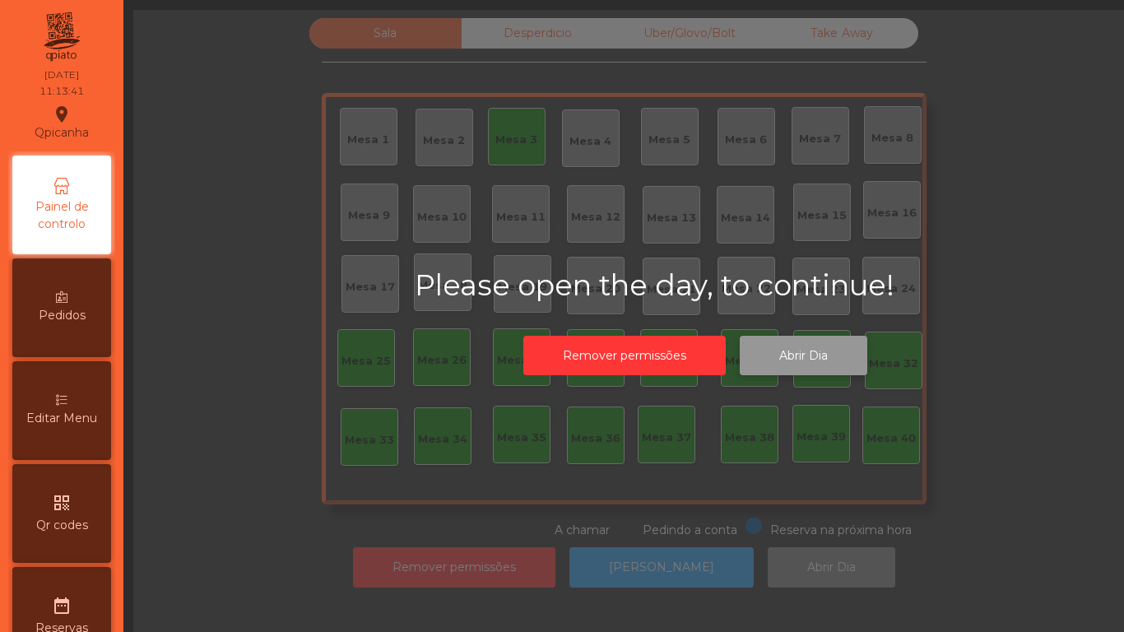 The width and height of the screenshot is (1124, 632). What do you see at coordinates (62, 418) in the screenshot?
I see `span: Editar Menu` at bounding box center [62, 418].